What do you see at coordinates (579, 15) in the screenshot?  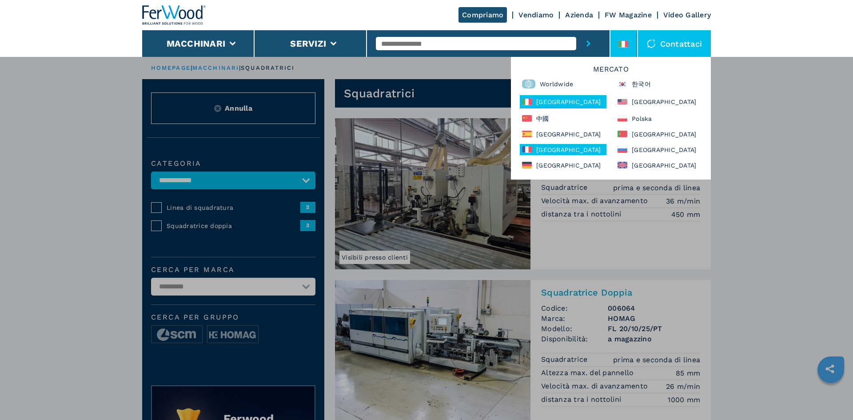 I see `a: Azienda` at bounding box center [579, 15].